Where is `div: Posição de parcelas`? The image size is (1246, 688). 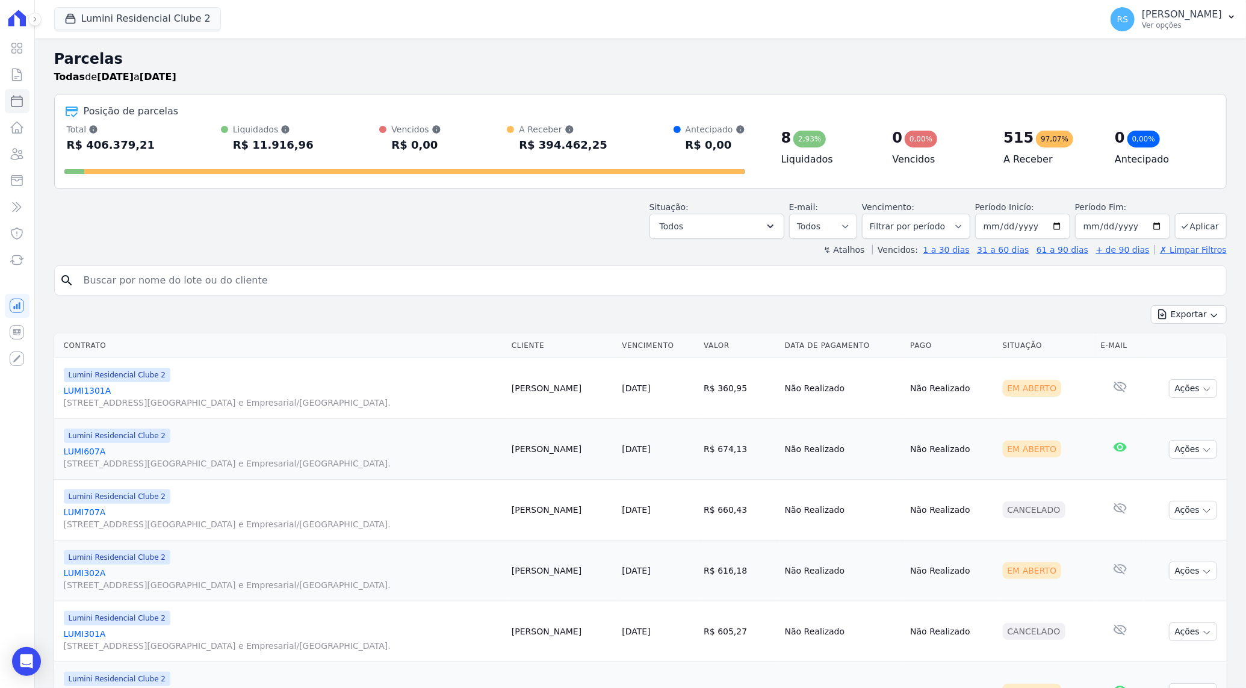 div: Posição de parcelas is located at coordinates (131, 111).